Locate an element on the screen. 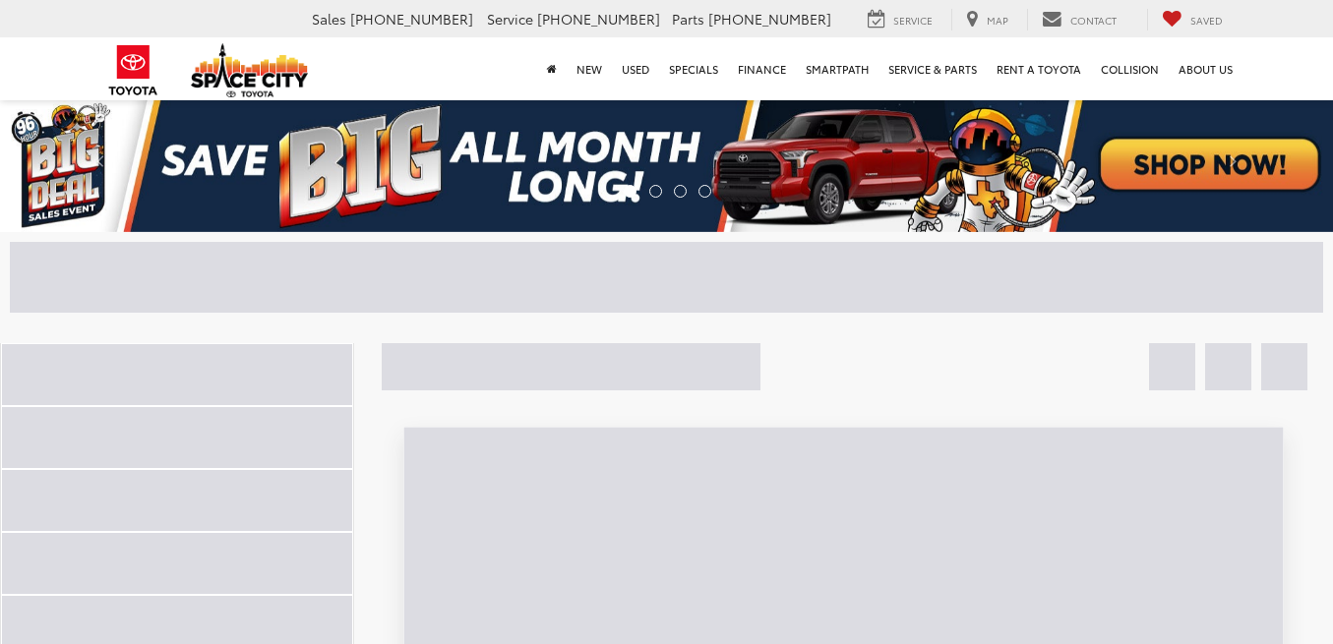  span: Saved is located at coordinates (1206, 20).